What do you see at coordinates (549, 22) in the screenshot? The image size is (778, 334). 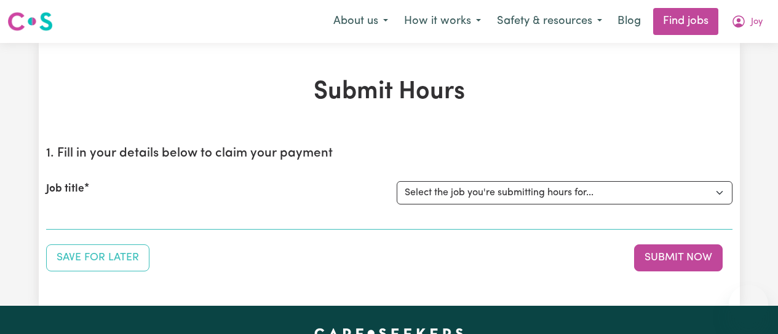 I see `button: Safety & resources` at bounding box center [549, 22].